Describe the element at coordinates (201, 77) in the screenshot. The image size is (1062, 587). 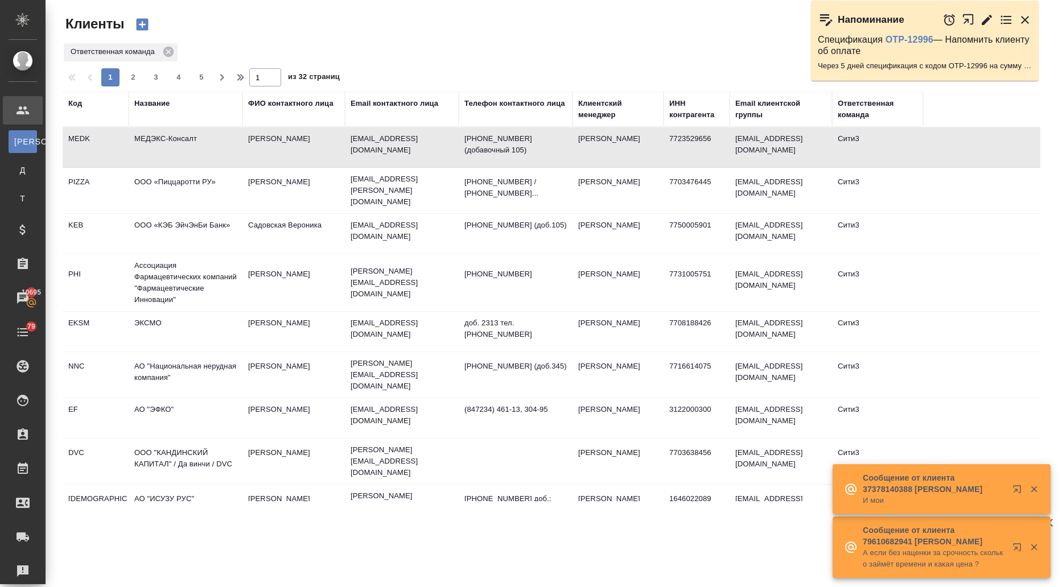
I see `button: 5` at that location.